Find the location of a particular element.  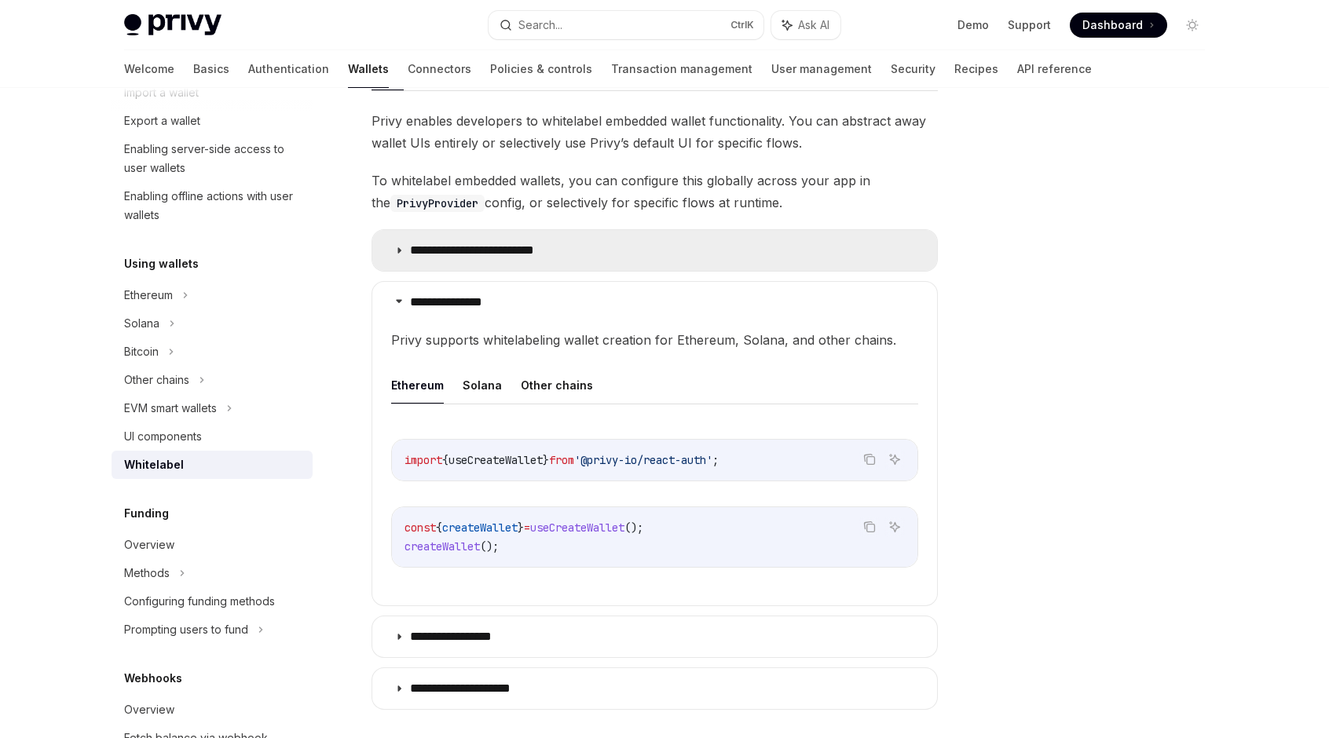

a: Dashboard is located at coordinates (1119, 25).